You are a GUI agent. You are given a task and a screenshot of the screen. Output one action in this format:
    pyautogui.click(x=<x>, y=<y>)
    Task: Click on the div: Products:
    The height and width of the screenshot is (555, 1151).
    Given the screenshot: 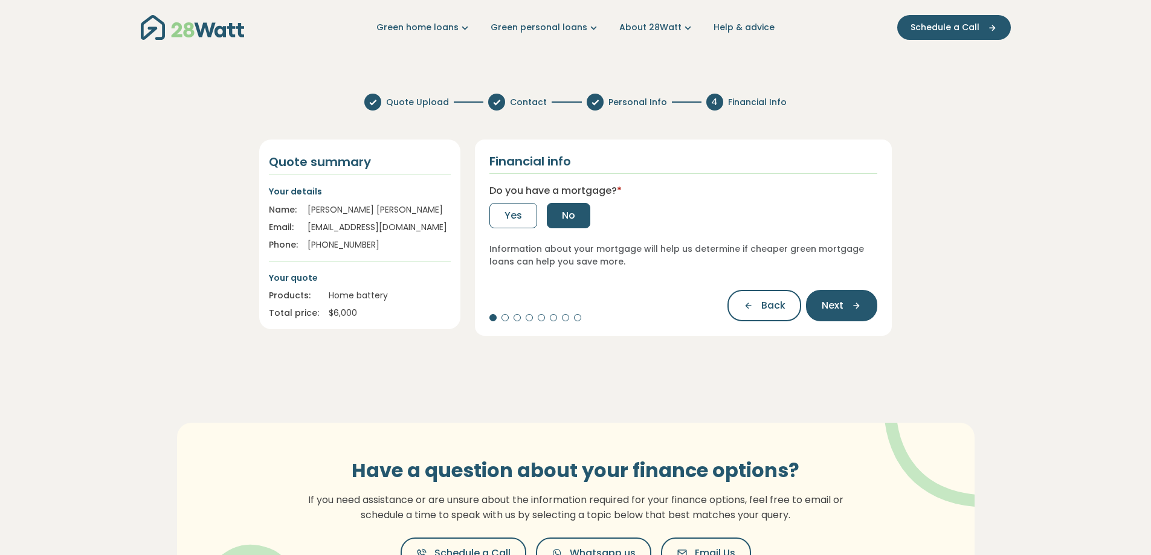 What is the action you would take?
    pyautogui.click(x=294, y=295)
    